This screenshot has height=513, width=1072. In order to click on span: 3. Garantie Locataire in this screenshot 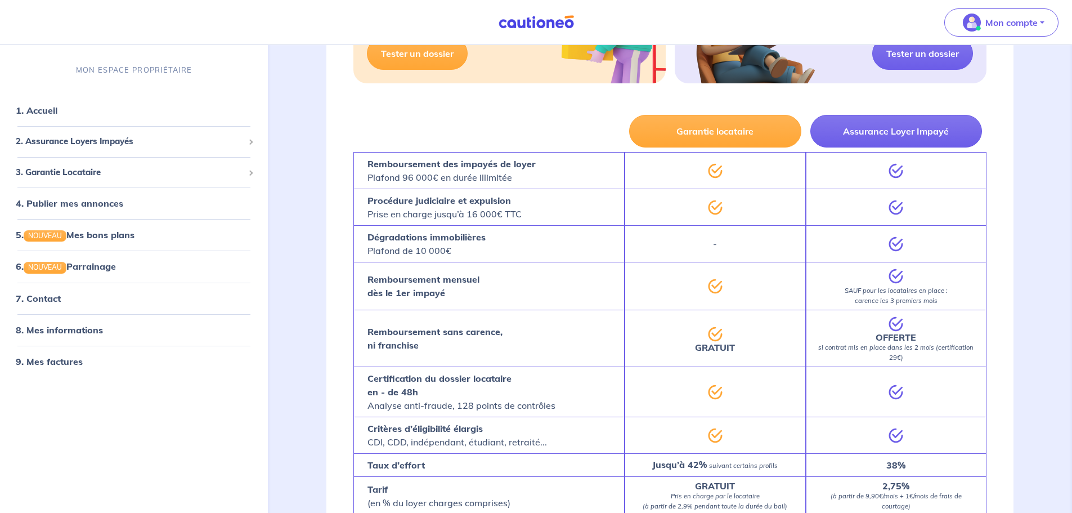, I will do `click(129, 172)`.